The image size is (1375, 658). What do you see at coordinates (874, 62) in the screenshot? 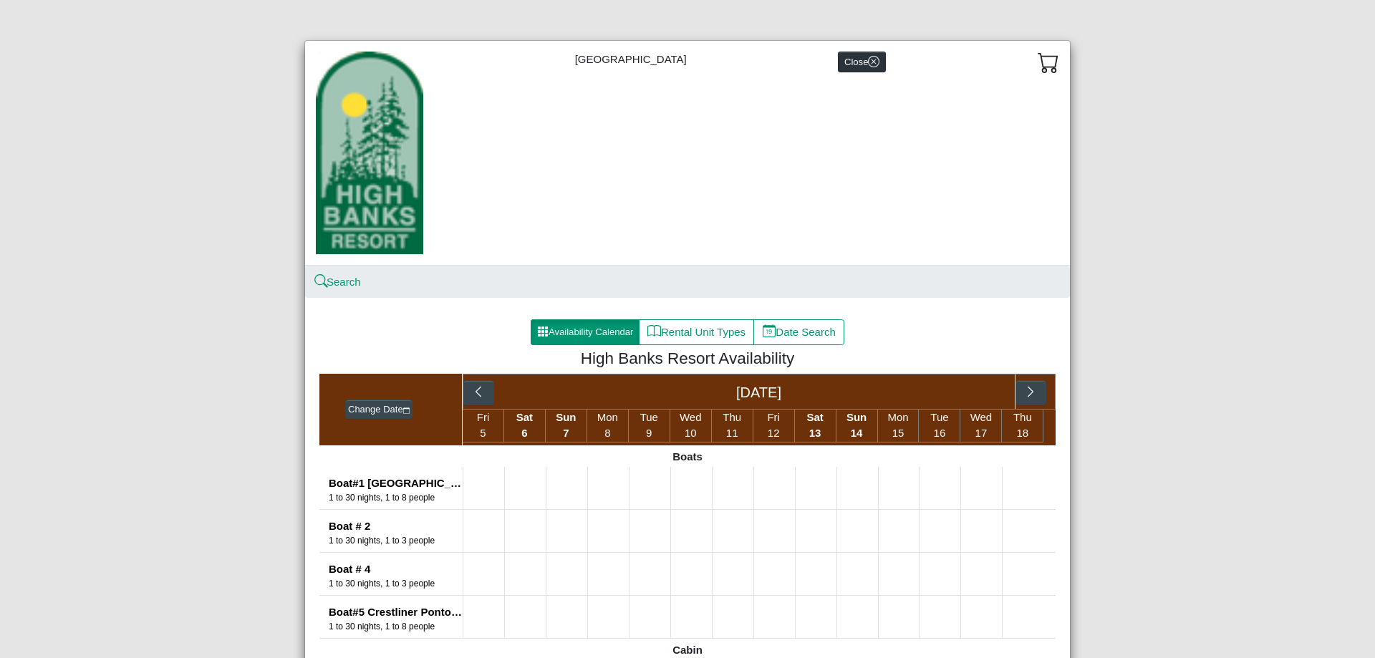
I see `svg: x circle` at bounding box center [874, 62].